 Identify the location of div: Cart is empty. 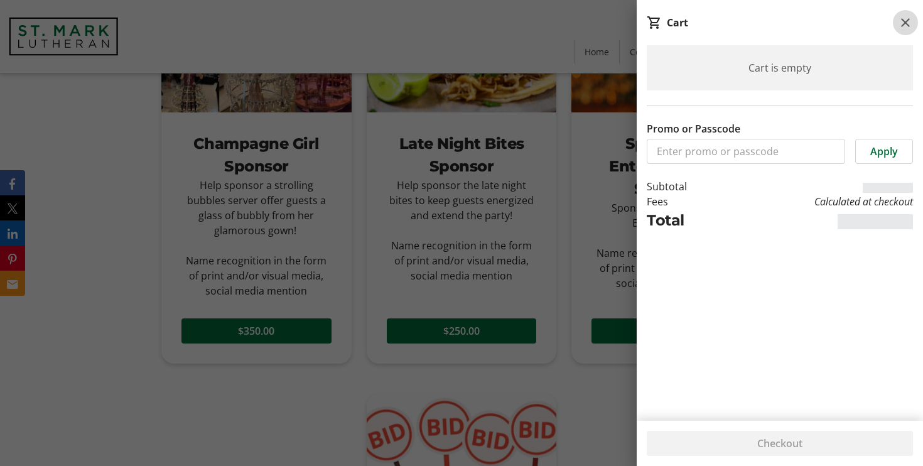
(780, 68).